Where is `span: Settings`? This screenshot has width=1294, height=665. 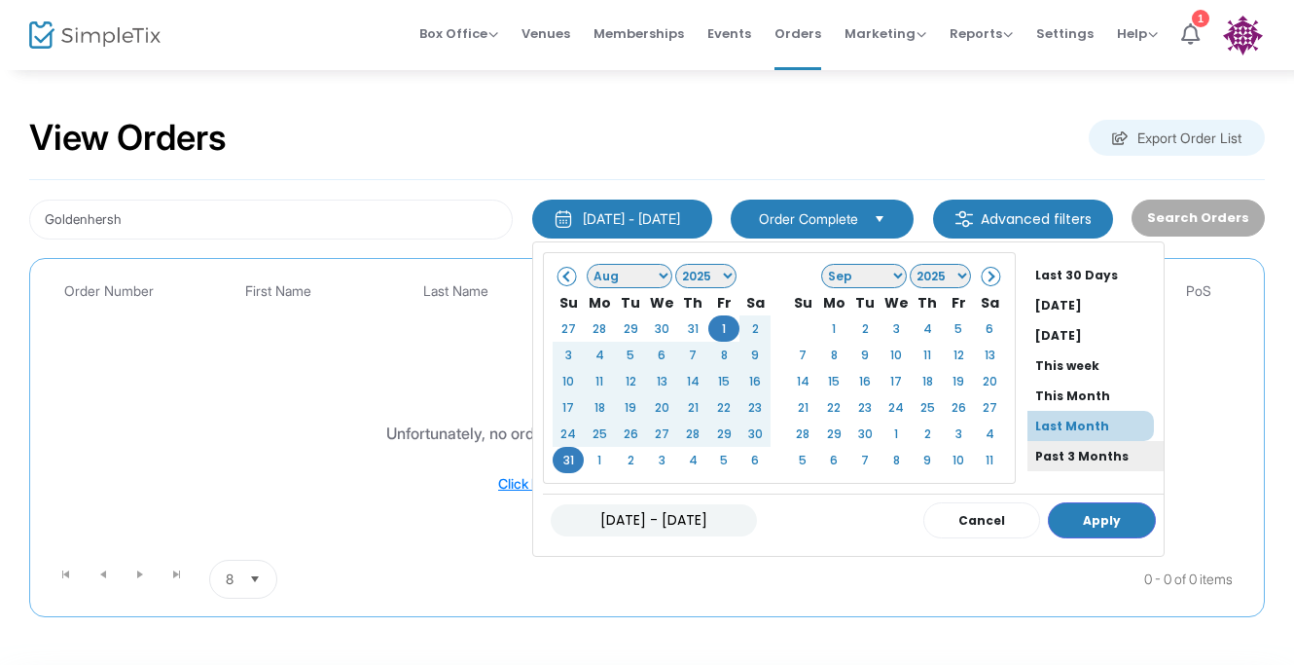 span: Settings is located at coordinates (1065, 33).